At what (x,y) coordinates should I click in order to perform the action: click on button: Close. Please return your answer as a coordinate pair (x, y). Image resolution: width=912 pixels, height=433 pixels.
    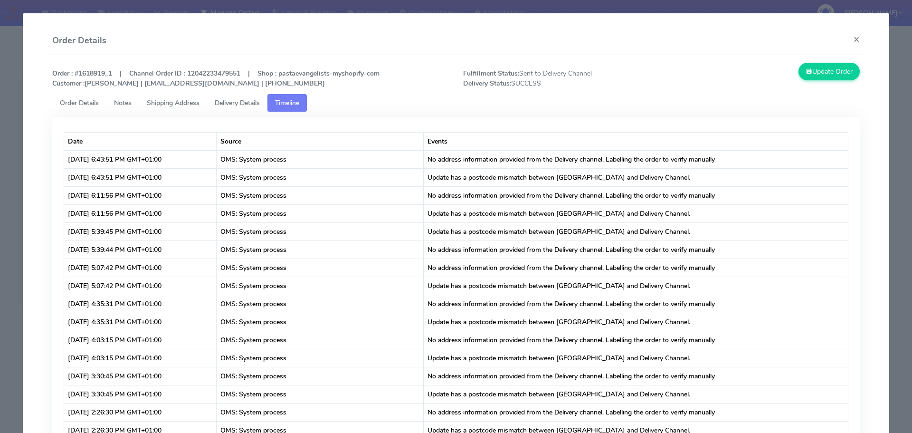
    Looking at the image, I should click on (857, 39).